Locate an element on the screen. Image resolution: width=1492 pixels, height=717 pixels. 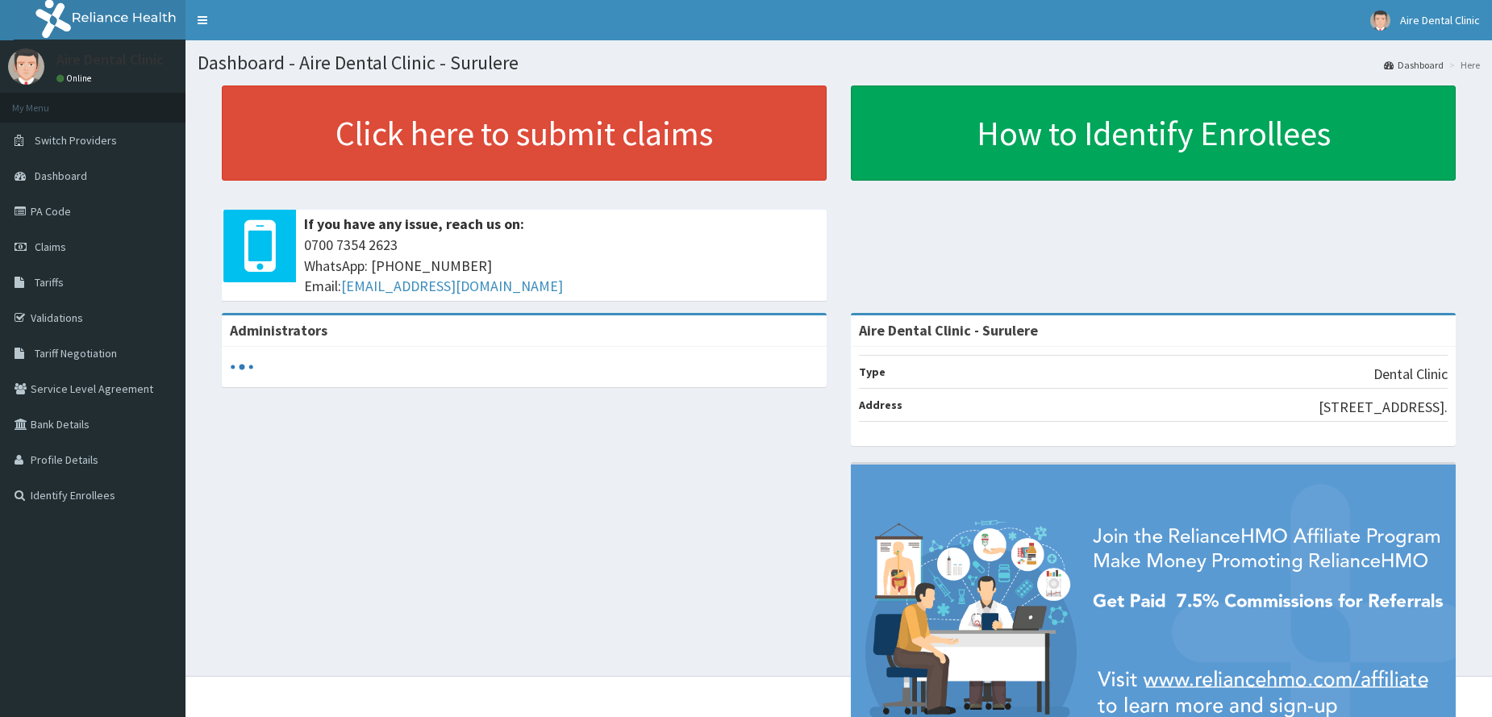
a: Online is located at coordinates (76, 78).